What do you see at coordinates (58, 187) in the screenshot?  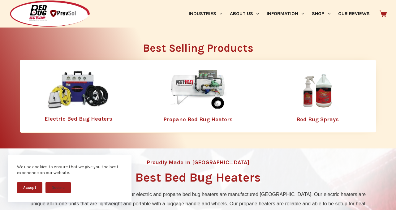 I see `button: Decline` at bounding box center [58, 187].